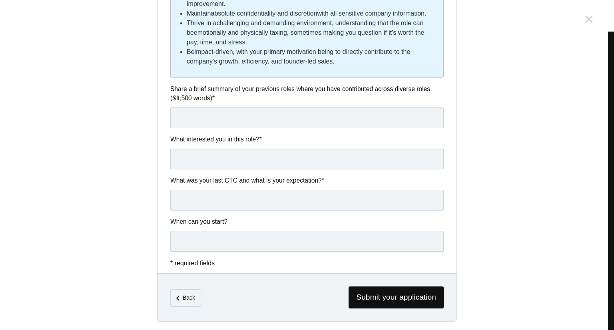 Image resolution: width=614 pixels, height=330 pixels. What do you see at coordinates (307, 139) in the screenshot?
I see `label: What interested you in this role?` at bounding box center [307, 139].